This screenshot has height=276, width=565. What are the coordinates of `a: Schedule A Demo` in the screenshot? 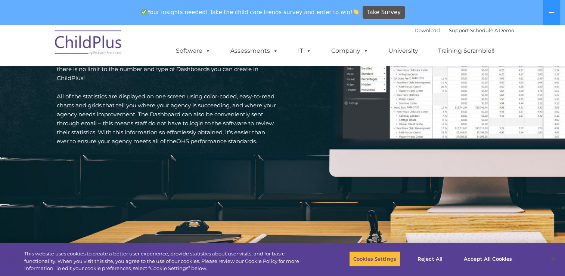 It's located at (492, 30).